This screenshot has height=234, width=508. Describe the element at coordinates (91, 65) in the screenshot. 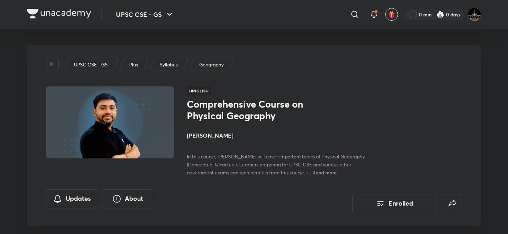

I see `a: UPSC CSE - GS` at that location.